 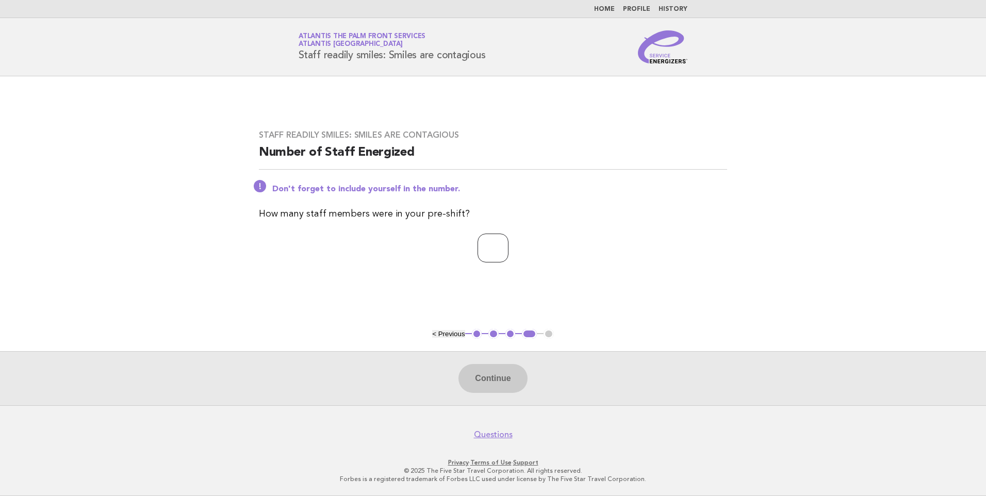 I want to click on p: Forbes is a registered trademark of Forbes LLC used under license by The Five Star Travel Corpora..., so click(x=493, y=479).